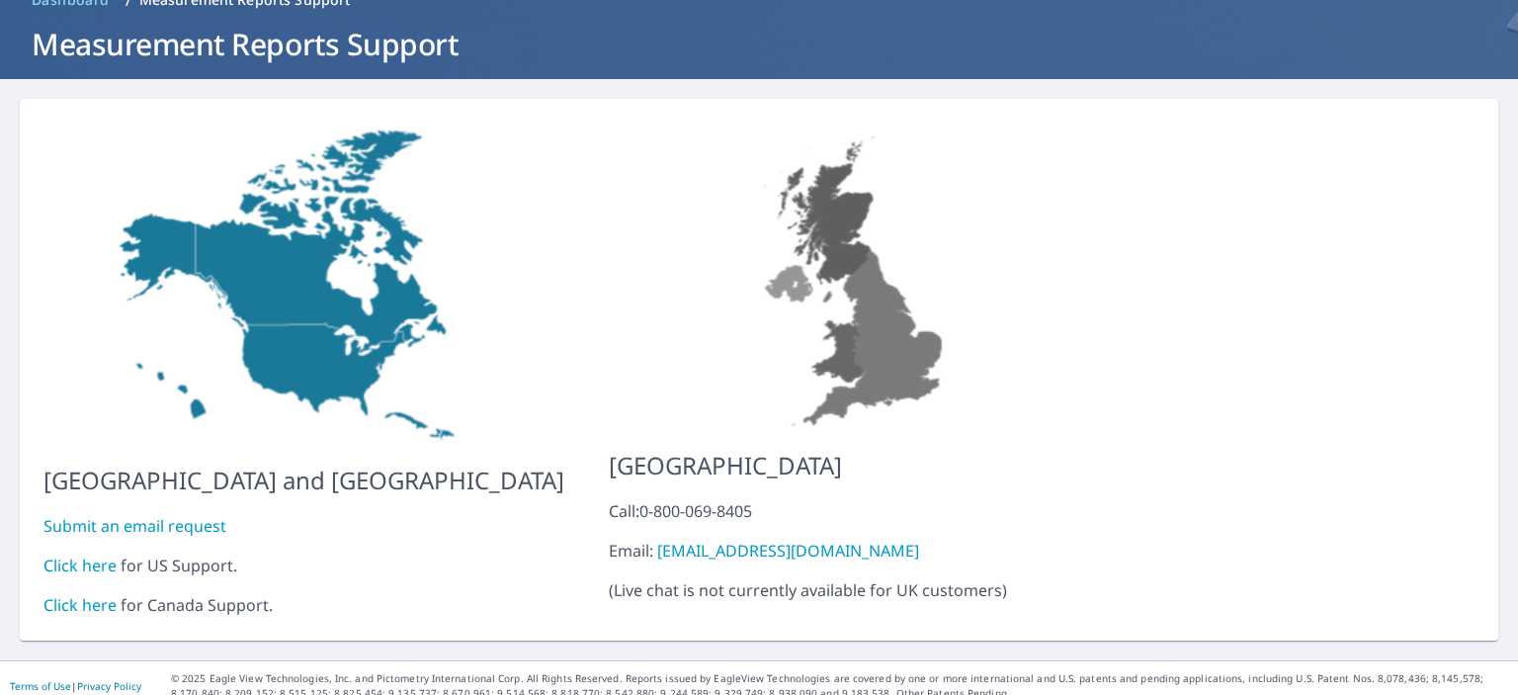  Describe the element at coordinates (857, 511) in the screenshot. I see `div: Call: 0-800-069-8405` at that location.